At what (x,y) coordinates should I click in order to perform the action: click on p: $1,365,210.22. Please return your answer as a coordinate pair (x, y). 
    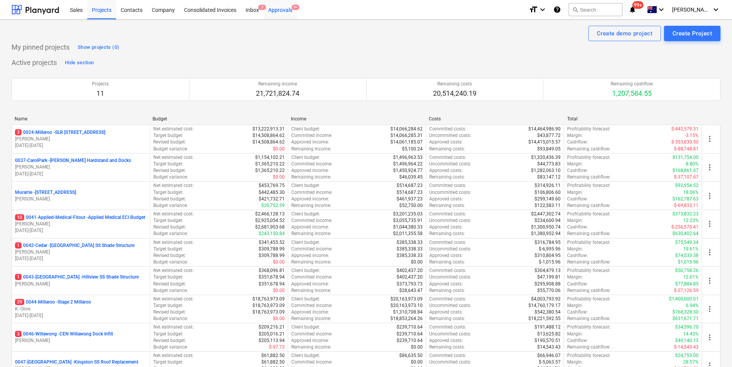
    Looking at the image, I should click on (270, 170).